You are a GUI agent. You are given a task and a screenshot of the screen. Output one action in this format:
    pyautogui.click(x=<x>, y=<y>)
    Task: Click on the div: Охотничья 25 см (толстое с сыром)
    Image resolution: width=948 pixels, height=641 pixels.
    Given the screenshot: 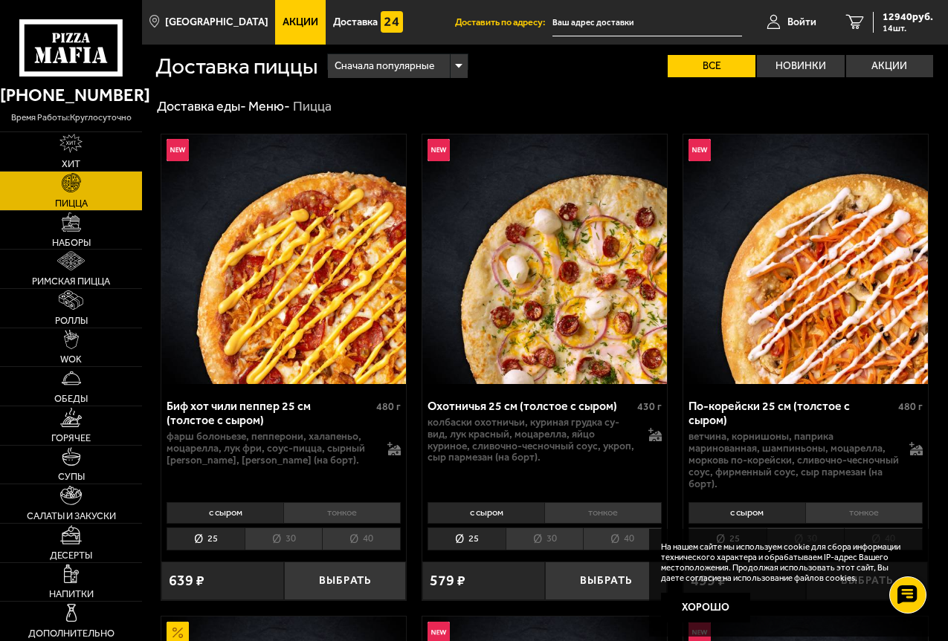 What is the action you would take?
    pyautogui.click(x=530, y=406)
    